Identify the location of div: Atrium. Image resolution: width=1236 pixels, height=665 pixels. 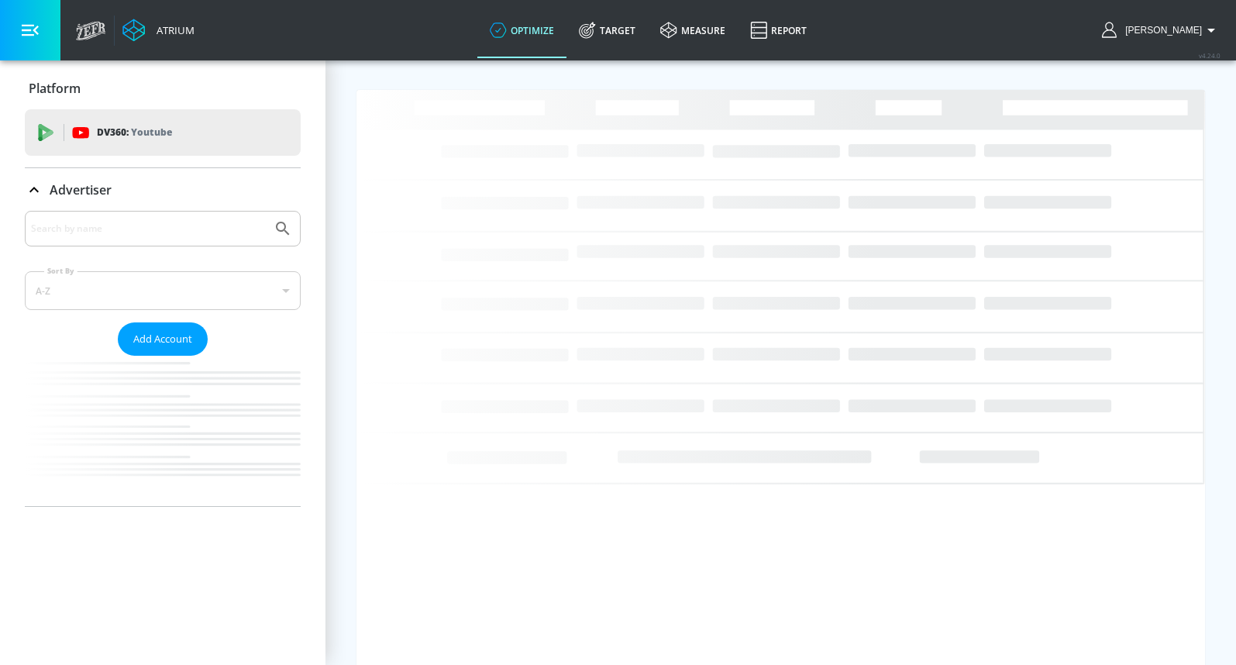
(172, 30).